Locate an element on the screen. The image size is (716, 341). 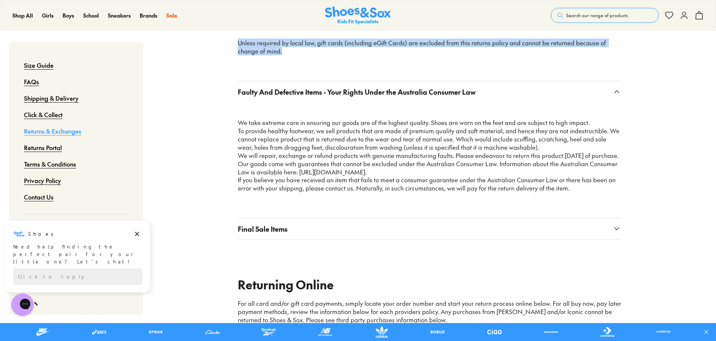
span: Sneakers is located at coordinates (119, 15).